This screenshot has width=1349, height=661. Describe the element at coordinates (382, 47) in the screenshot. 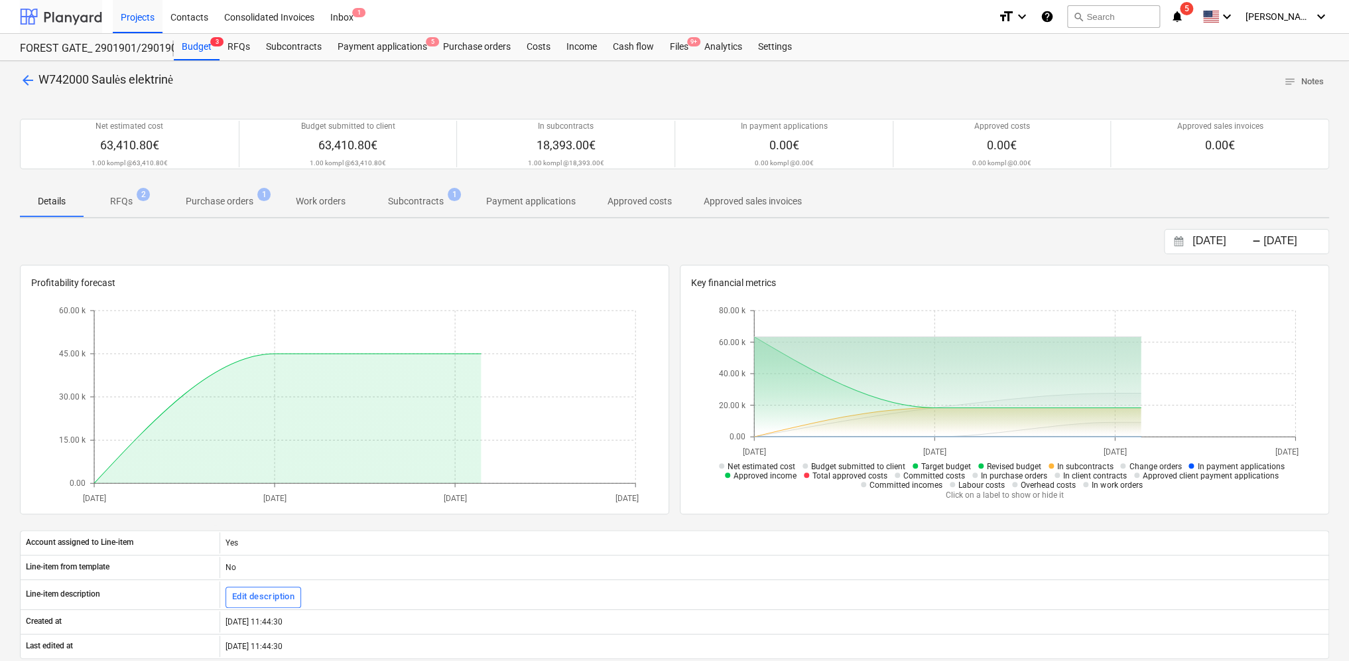

I see `a: Payment applications5` at that location.